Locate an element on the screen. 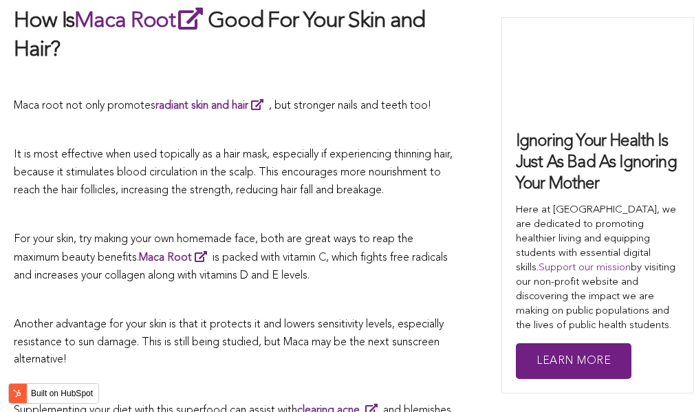 This screenshot has width=694, height=412. span: Another advantage for your skin is that it protects it and lowers sensitivity levels, especially ... is located at coordinates (228, 342).